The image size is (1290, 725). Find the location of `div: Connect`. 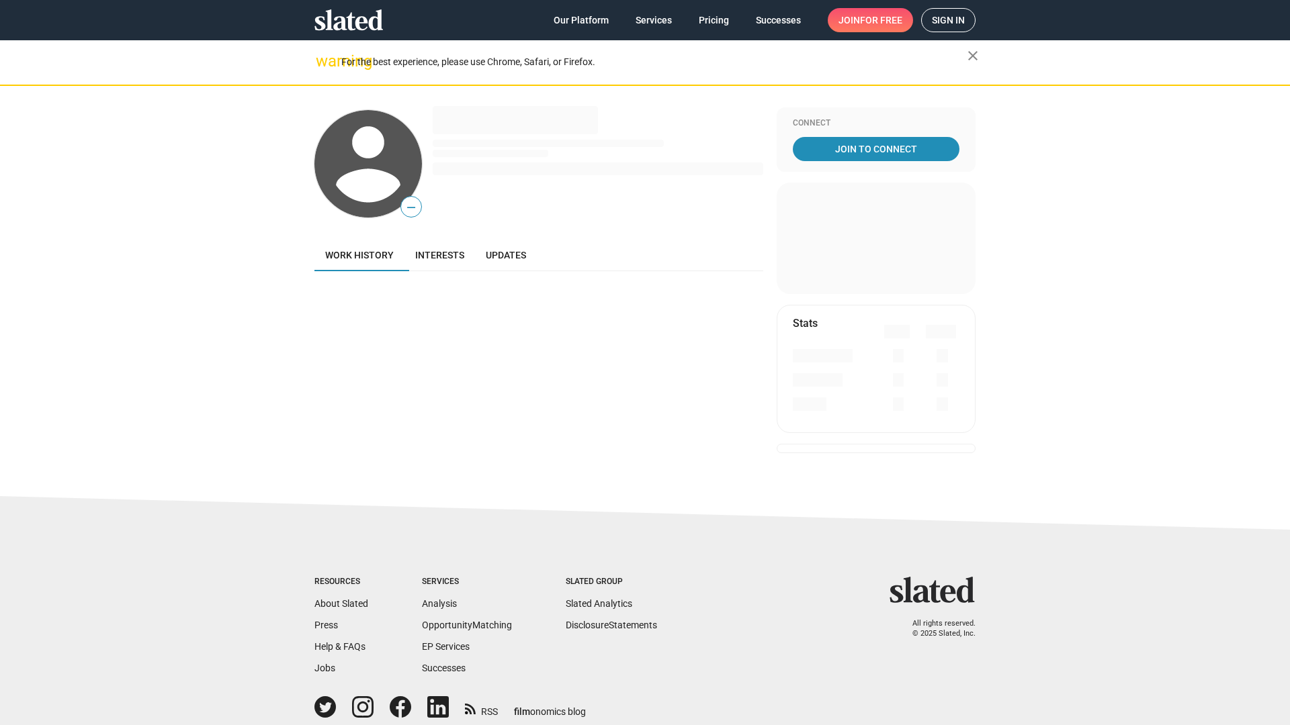

div: Connect is located at coordinates (876, 124).